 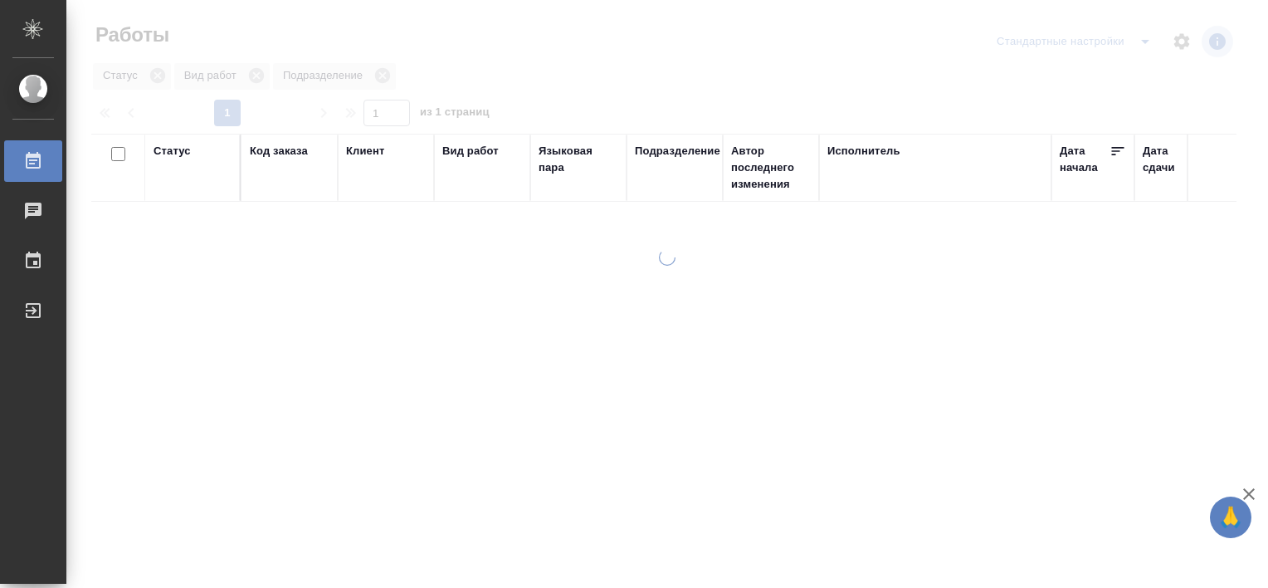 I want to click on div: Статус, so click(x=172, y=151).